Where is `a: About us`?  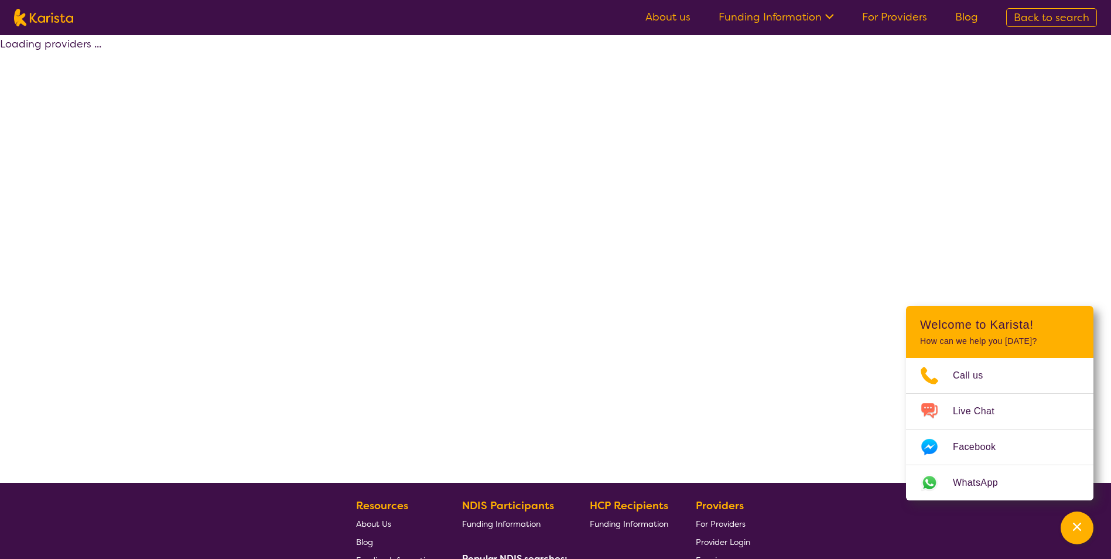 a: About us is located at coordinates (668, 17).